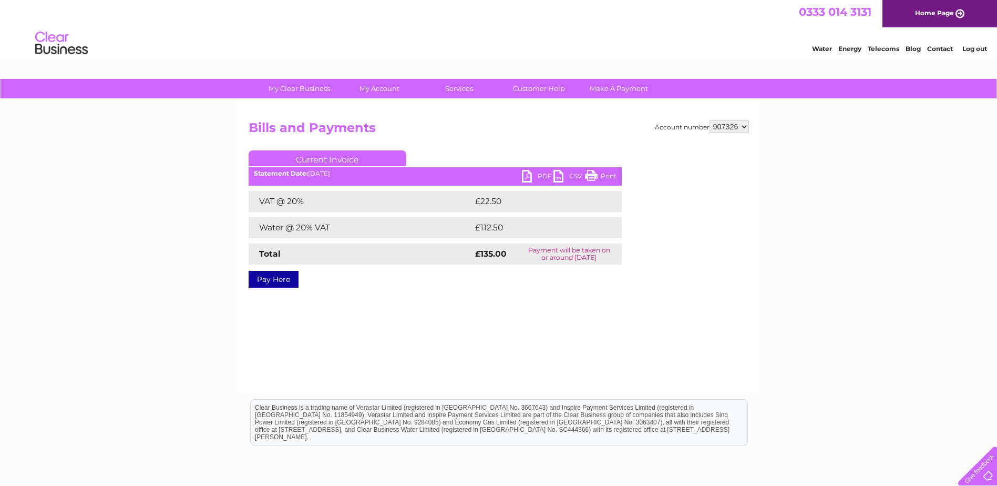 This screenshot has height=486, width=997. Describe the element at coordinates (835, 12) in the screenshot. I see `span: 0333 014 3131` at that location.